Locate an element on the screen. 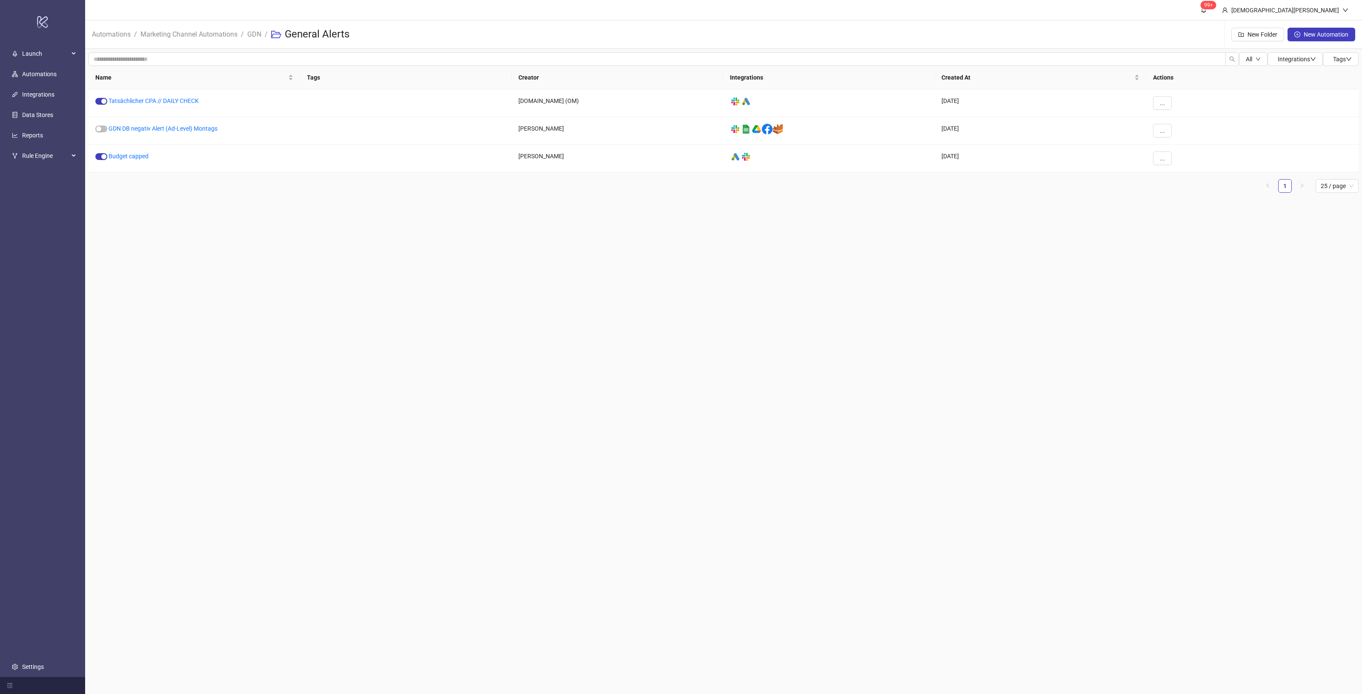  li: Next Page is located at coordinates (1302, 186).